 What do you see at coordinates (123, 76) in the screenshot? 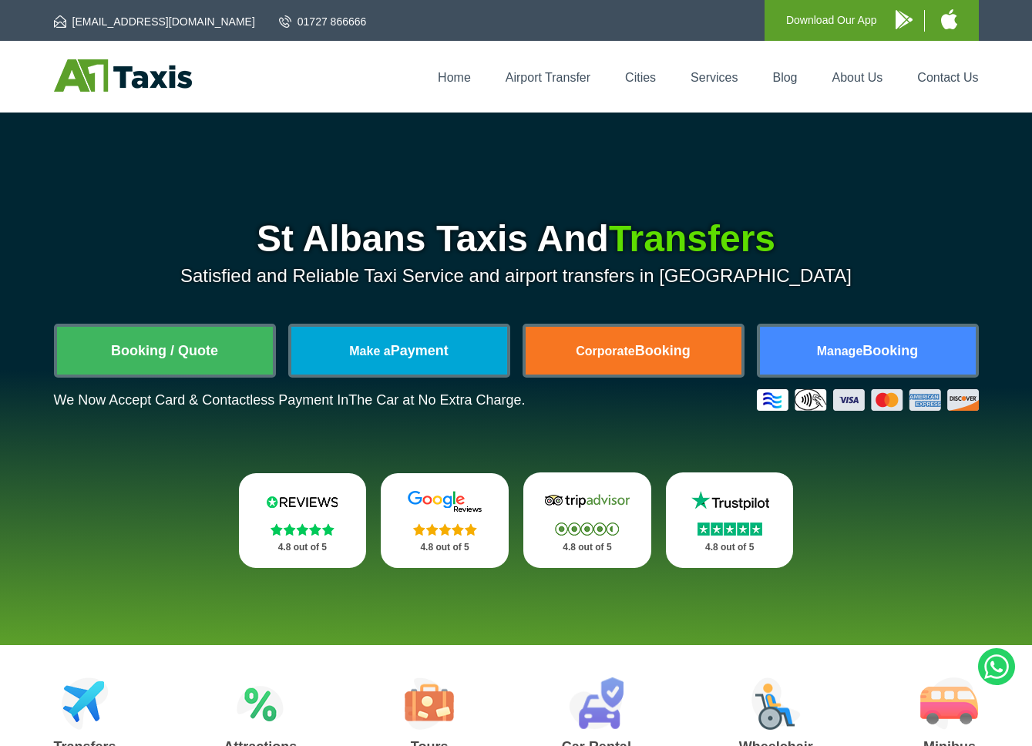
I see `img: A1 Taxis St Albans LTD` at bounding box center [123, 76].